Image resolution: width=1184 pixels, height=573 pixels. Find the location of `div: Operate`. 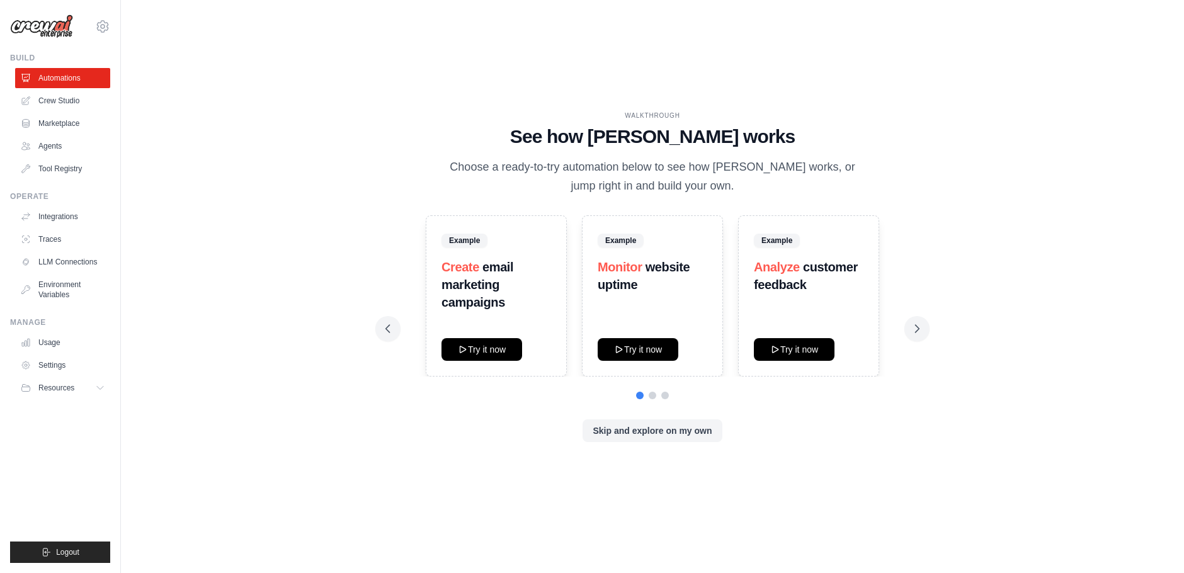

div: Operate is located at coordinates (60, 197).